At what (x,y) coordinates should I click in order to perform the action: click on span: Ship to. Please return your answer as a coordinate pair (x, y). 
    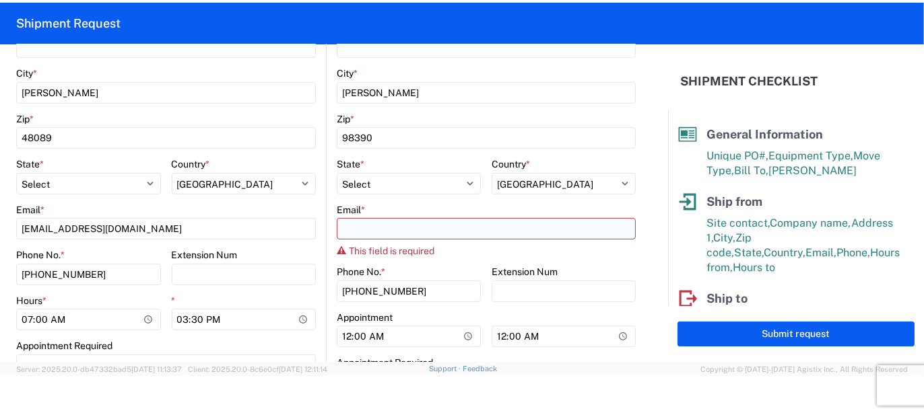
    Looking at the image, I should click on (726, 298).